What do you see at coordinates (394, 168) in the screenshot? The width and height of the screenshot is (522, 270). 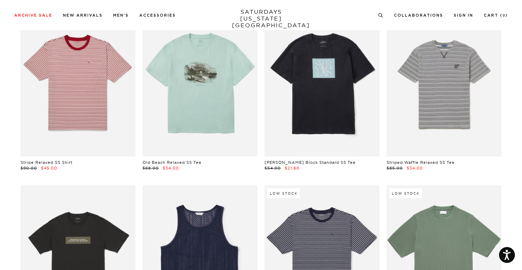 I see `span: $85.00` at bounding box center [394, 168].